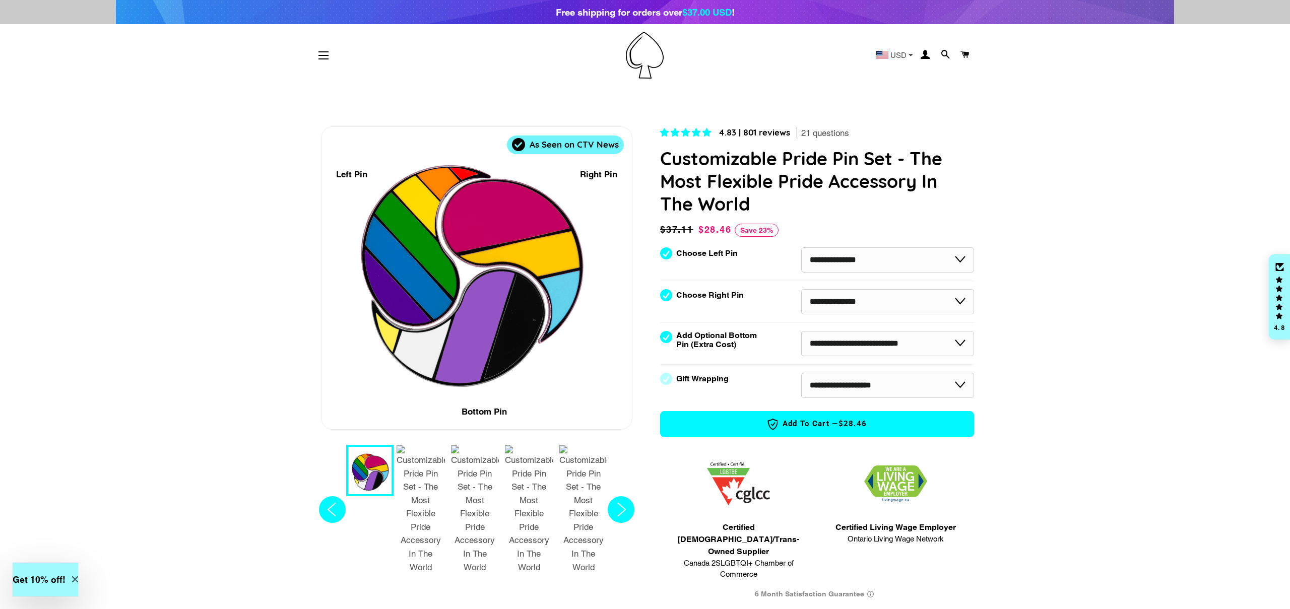  Describe the element at coordinates (529, 512) in the screenshot. I see `button: 4 / 7` at that location.